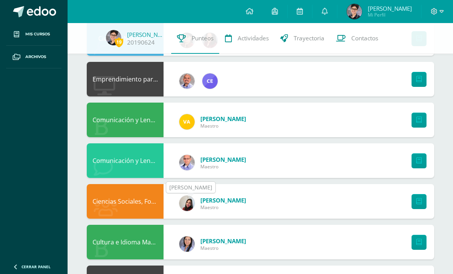 Image resolution: width=453 pixels, height=274 pixels. What do you see at coordinates (125, 160) in the screenshot?
I see `div: Comunicación y Lenguaje, Idioma Extranjero Inglés` at bounding box center [125, 160].